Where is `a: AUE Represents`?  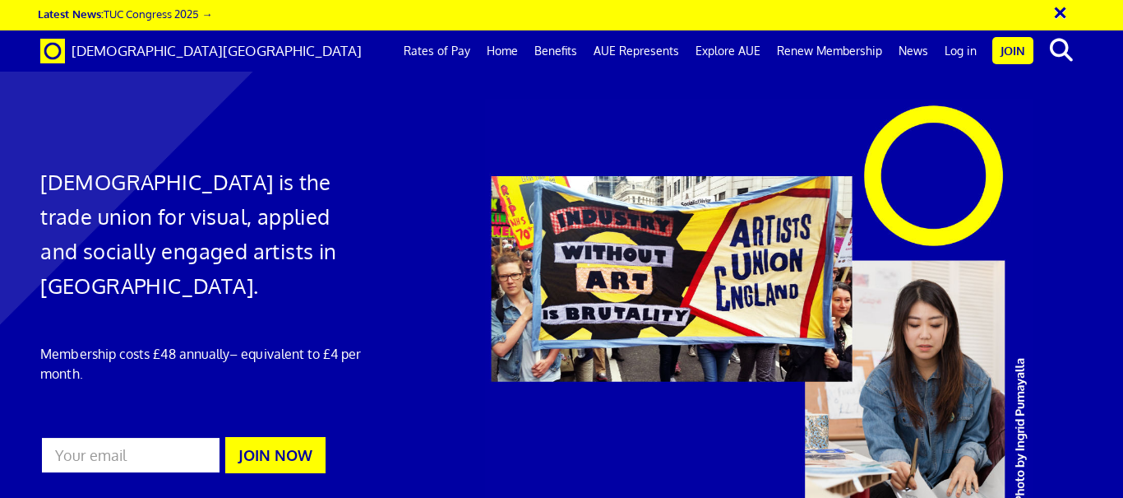
a: AUE Represents is located at coordinates (637, 51).